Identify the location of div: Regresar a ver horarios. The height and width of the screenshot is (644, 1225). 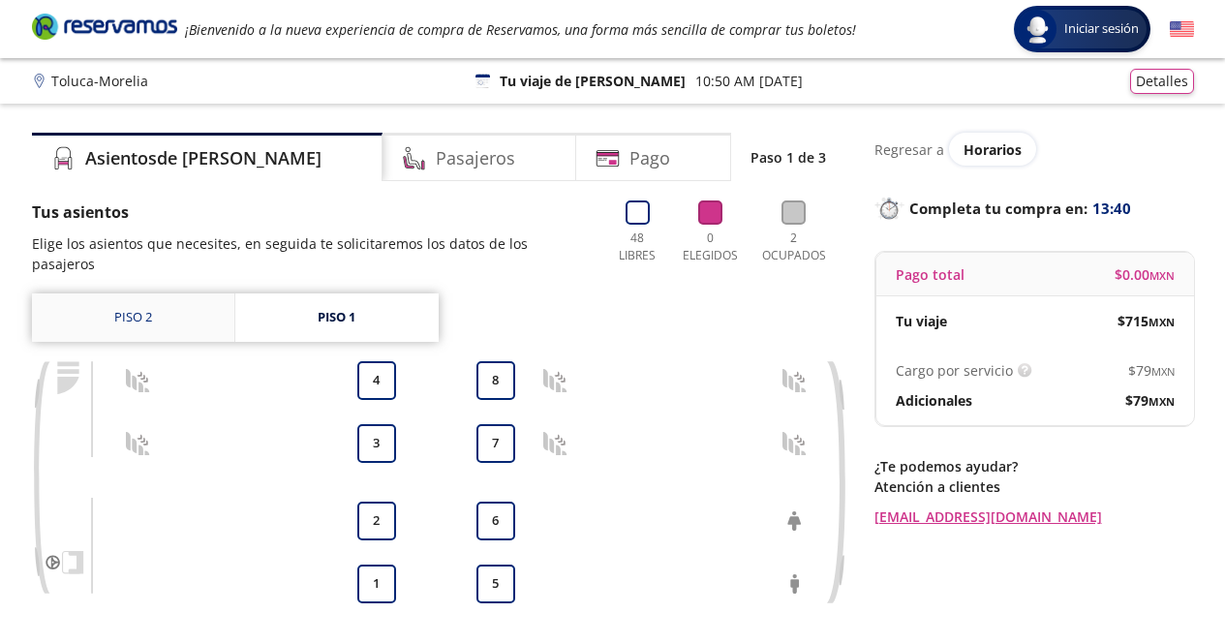
(1034, 149).